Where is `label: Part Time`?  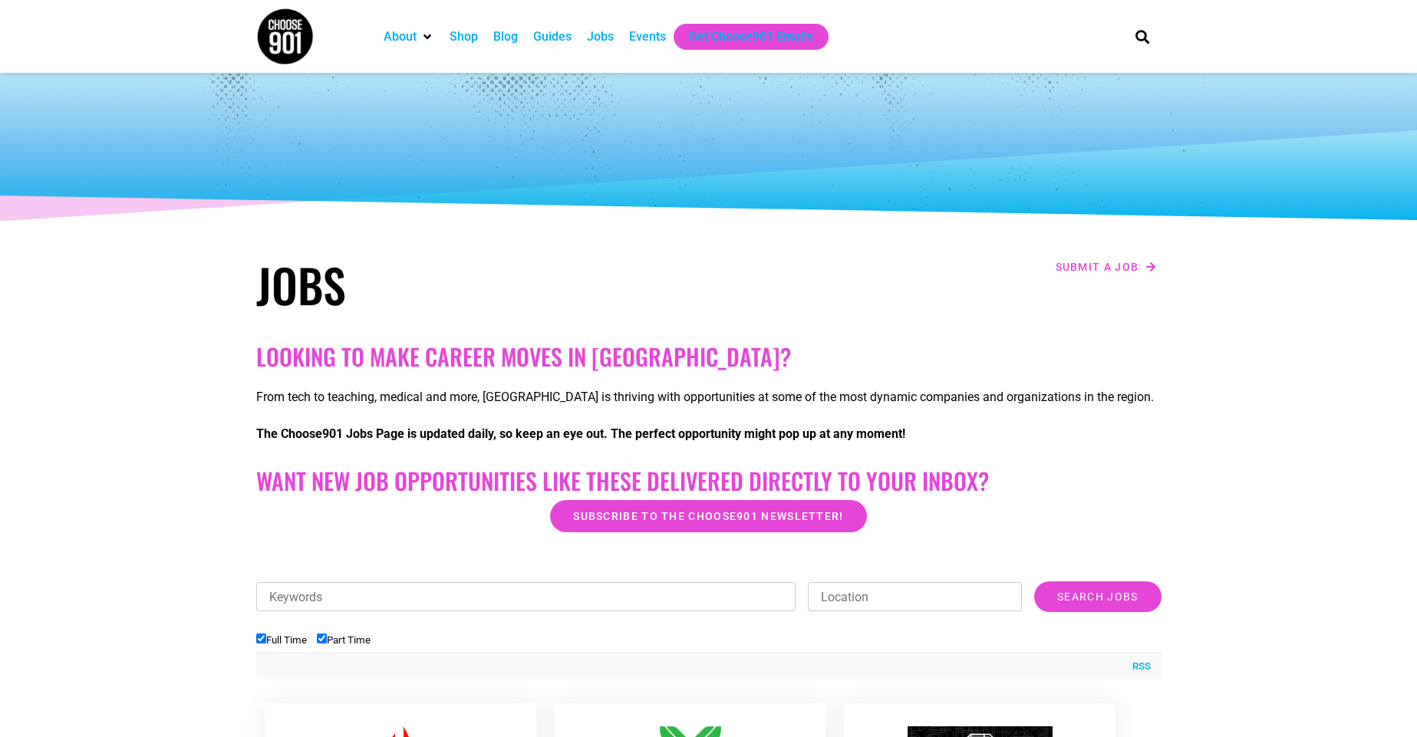 label: Part Time is located at coordinates (344, 640).